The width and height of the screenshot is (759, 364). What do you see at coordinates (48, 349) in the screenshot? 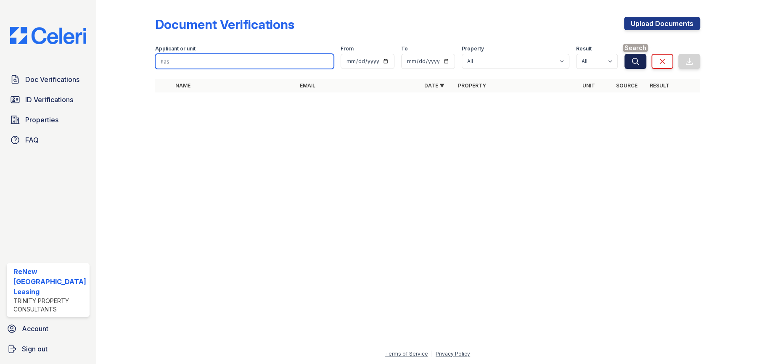
I see `button: Sign out` at bounding box center [48, 349].